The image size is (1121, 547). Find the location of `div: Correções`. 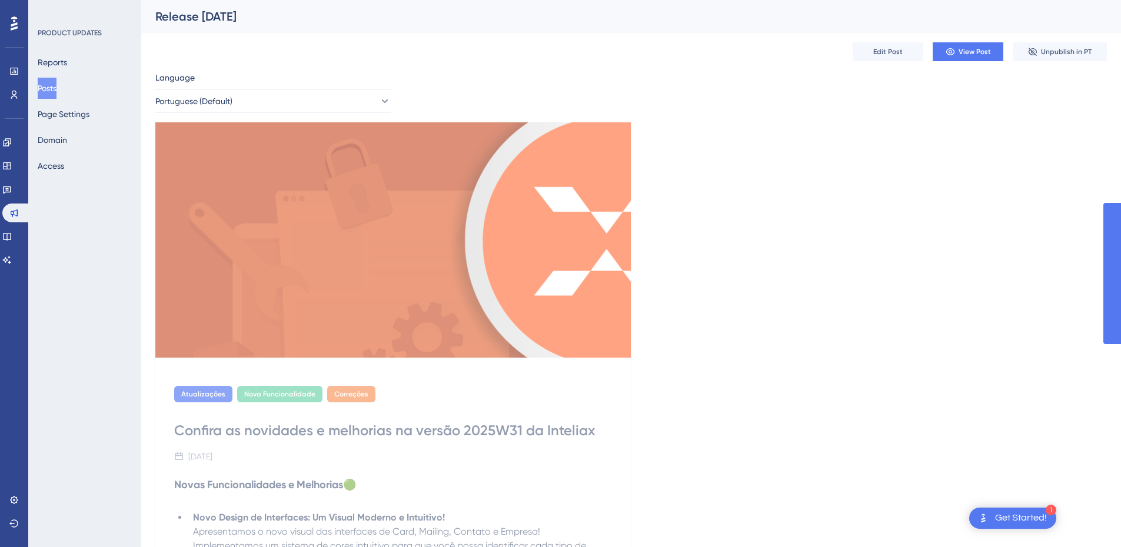

div: Correções is located at coordinates (351, 394).